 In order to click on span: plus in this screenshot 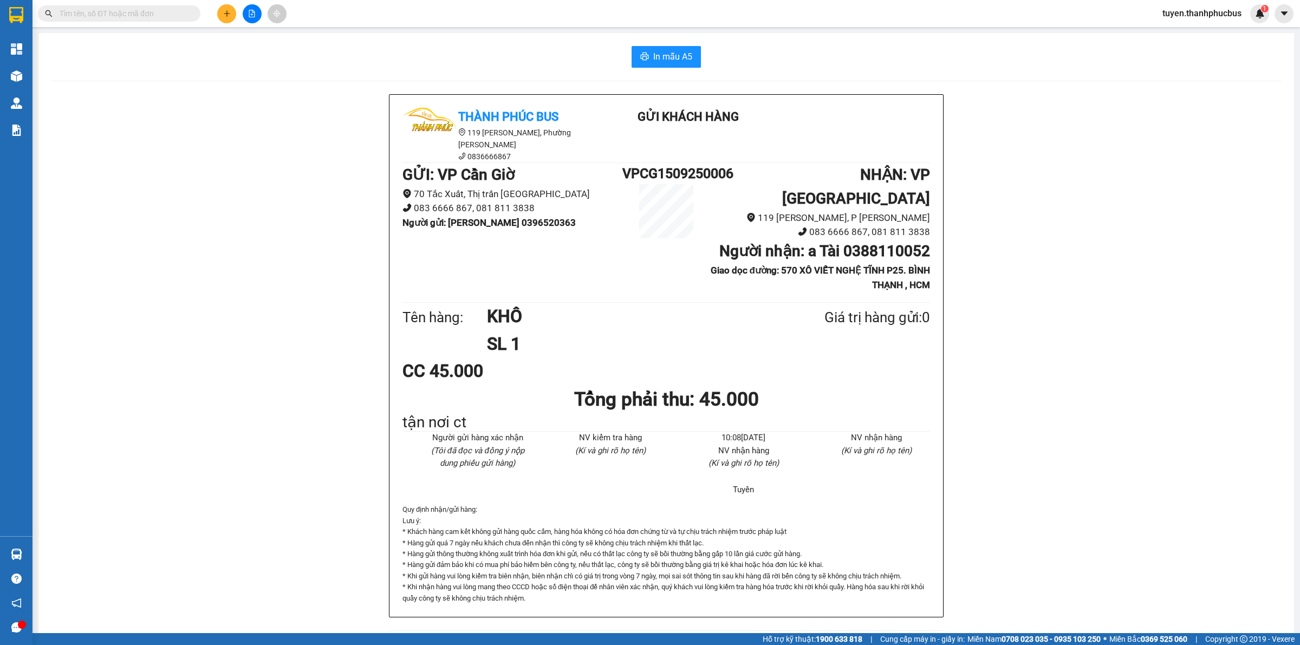, I will do `click(227, 14)`.